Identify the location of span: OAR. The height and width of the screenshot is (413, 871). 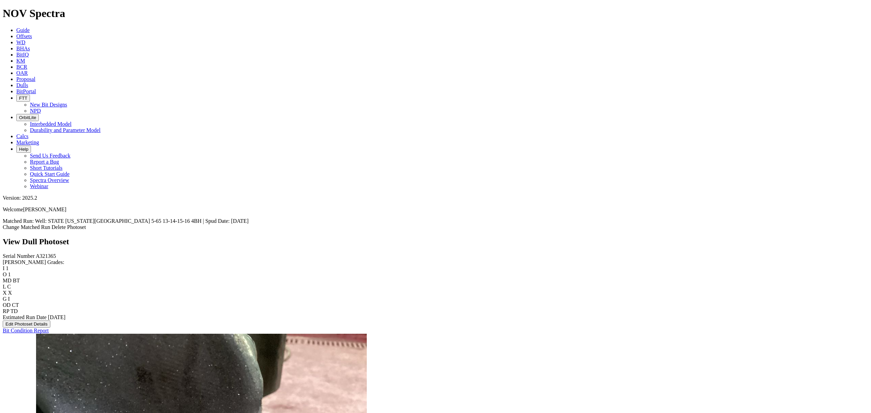
(22, 73).